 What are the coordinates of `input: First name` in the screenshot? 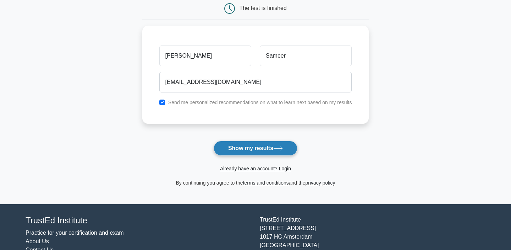 It's located at (205, 56).